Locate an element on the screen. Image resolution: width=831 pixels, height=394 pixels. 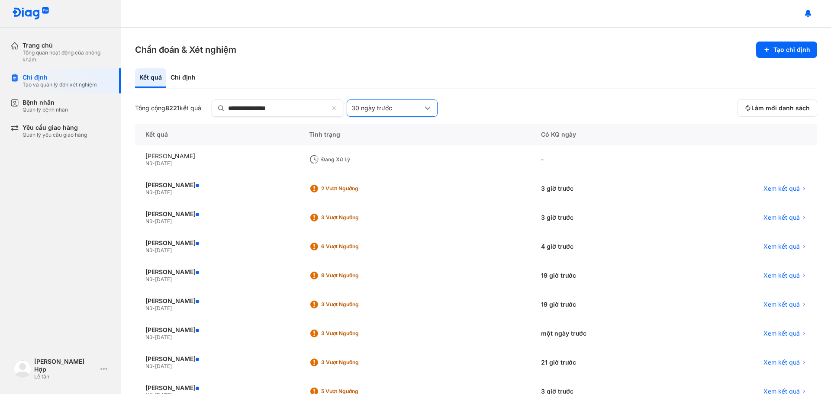
div: một ngày trước is located at coordinates (603, 334).